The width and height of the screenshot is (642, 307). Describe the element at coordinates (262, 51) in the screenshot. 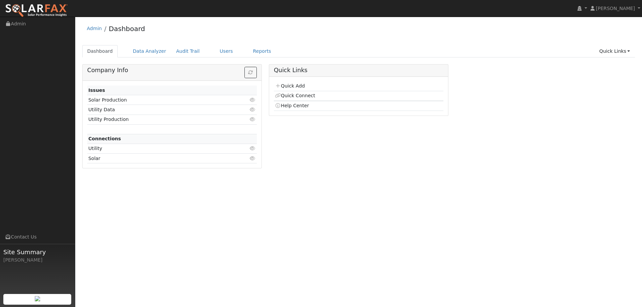

I see `a: Reports` at that location.